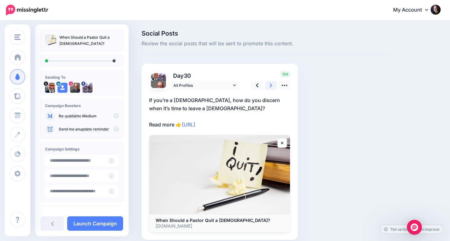 The height and width of the screenshot is (241, 450). What do you see at coordinates (82, 149) in the screenshot?
I see `h4: Campaign Settings` at bounding box center [82, 149].